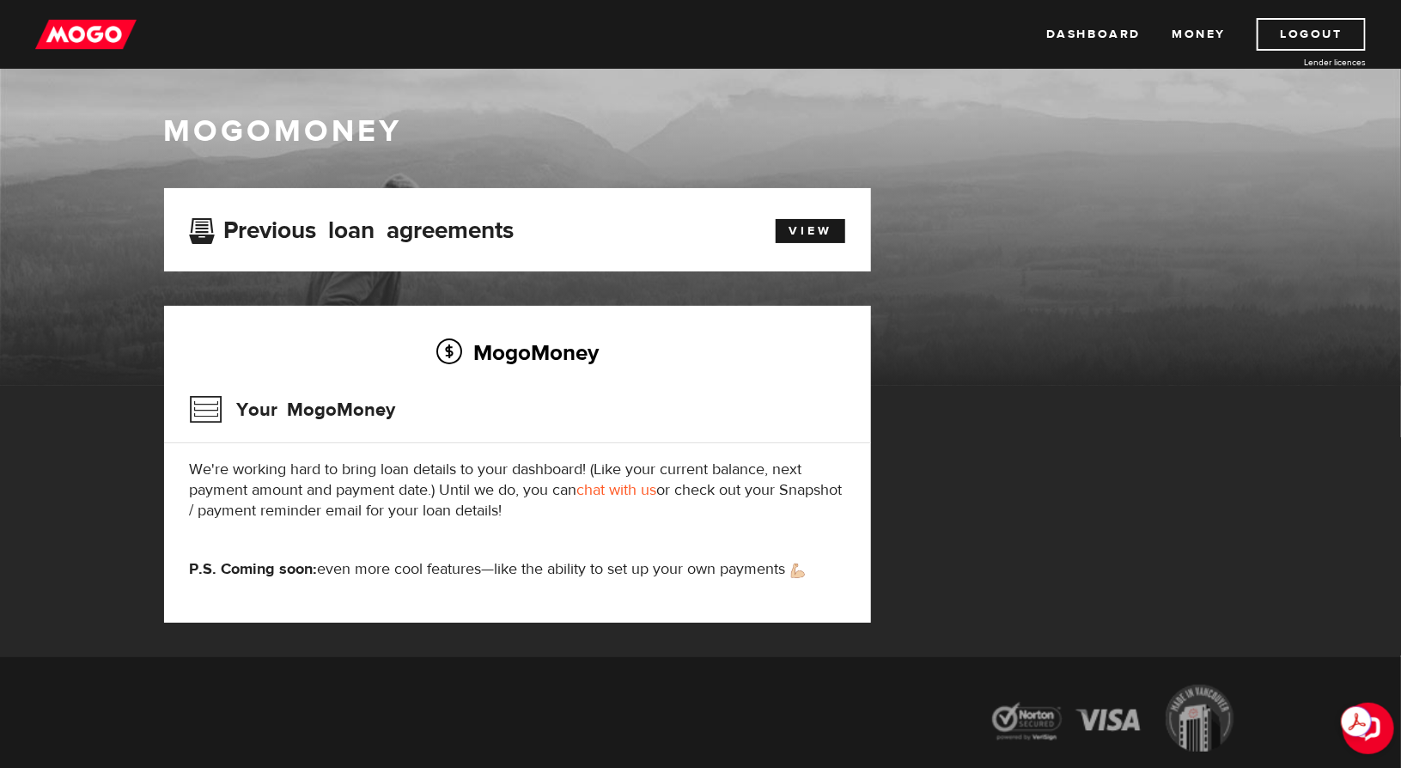  Describe the element at coordinates (40, 33) in the screenshot. I see `button: Open LiveChat chat widget` at that location.